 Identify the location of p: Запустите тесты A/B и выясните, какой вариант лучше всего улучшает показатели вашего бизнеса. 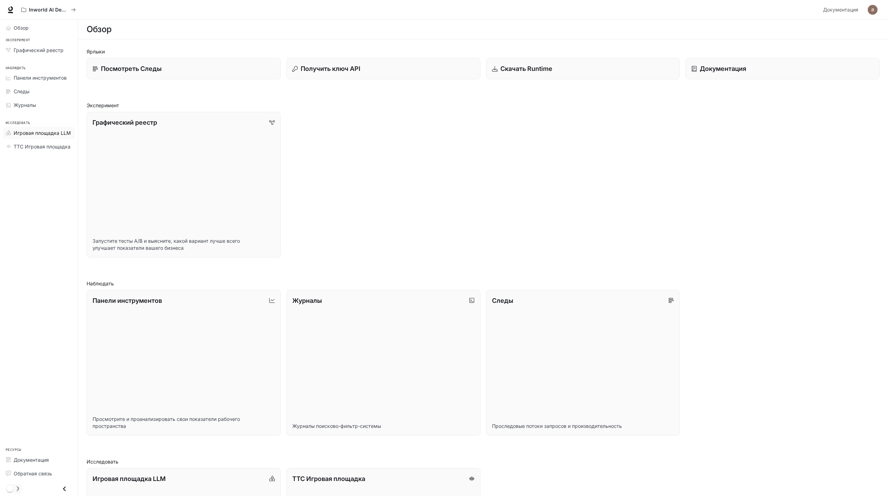
(184, 244).